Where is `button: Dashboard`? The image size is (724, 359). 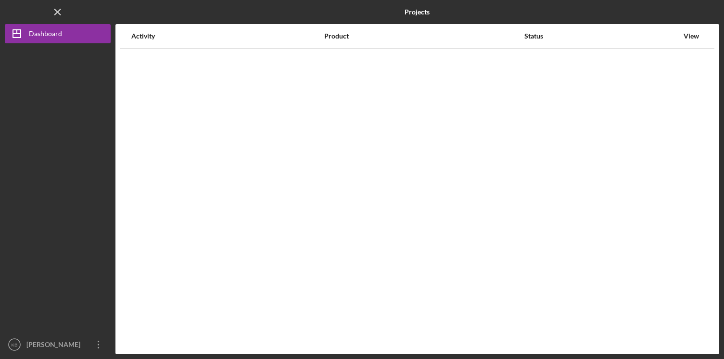
button: Dashboard is located at coordinates (58, 34).